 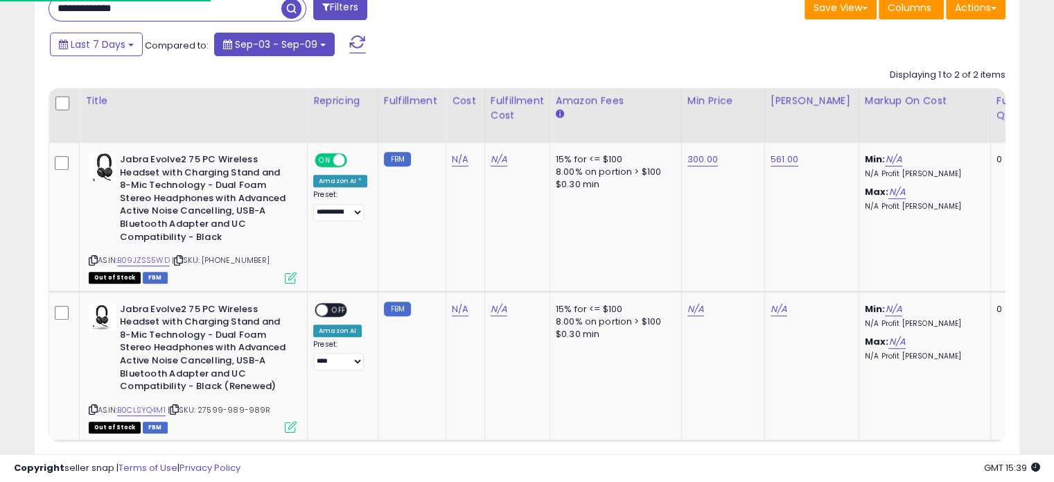 I want to click on small: Amazon Fees., so click(x=560, y=114).